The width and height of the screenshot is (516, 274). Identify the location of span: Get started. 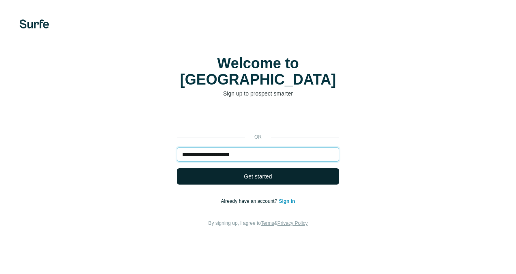
(258, 176).